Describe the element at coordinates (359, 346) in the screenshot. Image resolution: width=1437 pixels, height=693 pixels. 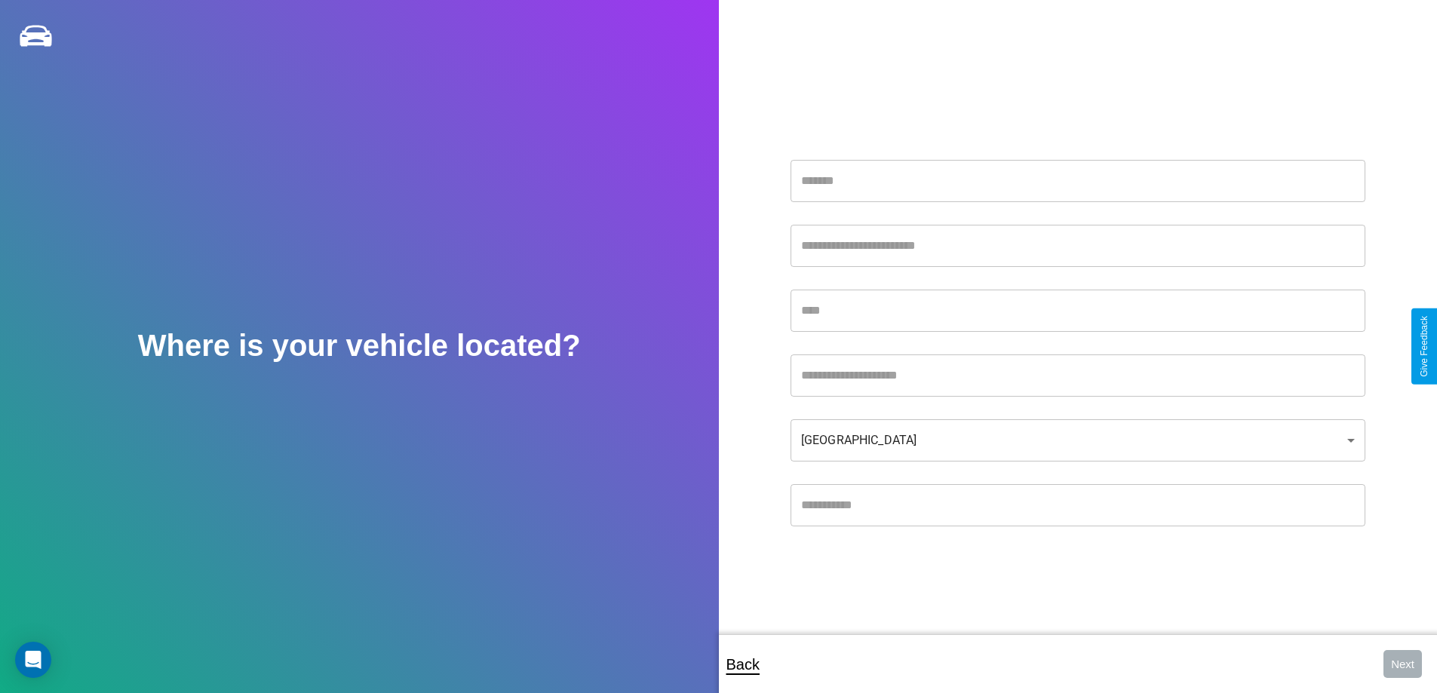
I see `h2: Where is your vehicle located?` at that location.